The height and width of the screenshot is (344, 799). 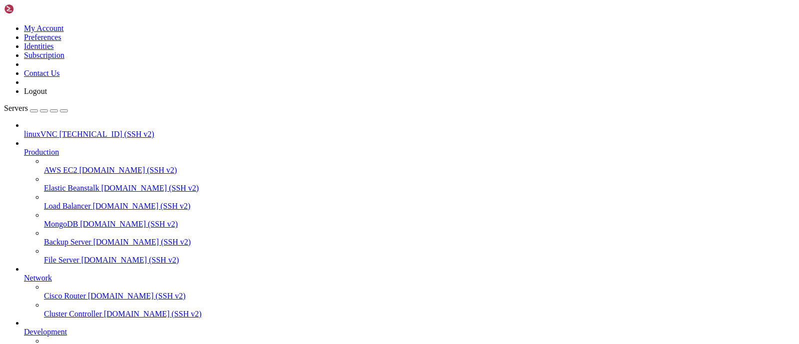 What do you see at coordinates (61, 224) in the screenshot?
I see `span: MongoDB` at bounding box center [61, 224].